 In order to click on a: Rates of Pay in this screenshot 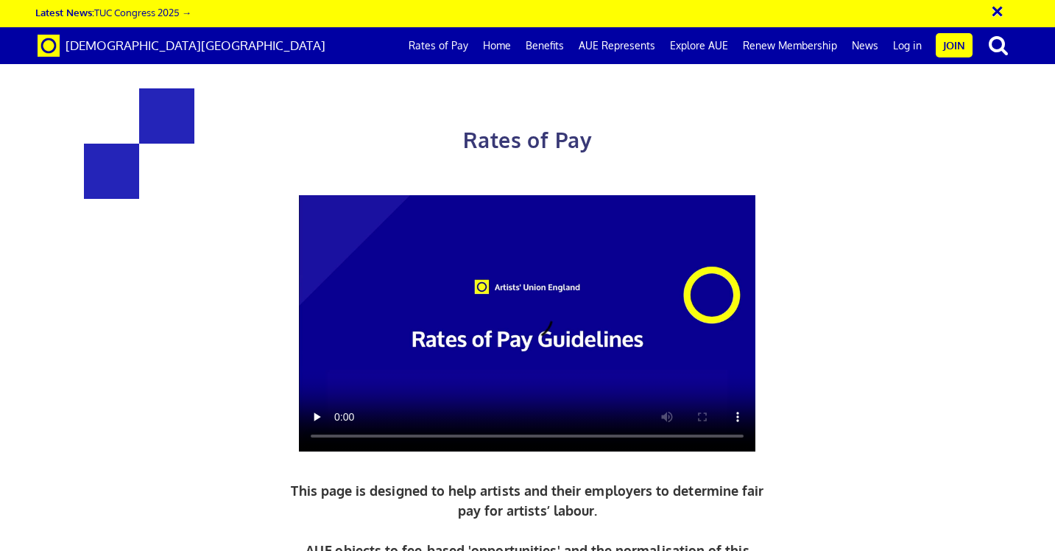, I will do `click(438, 46)`.